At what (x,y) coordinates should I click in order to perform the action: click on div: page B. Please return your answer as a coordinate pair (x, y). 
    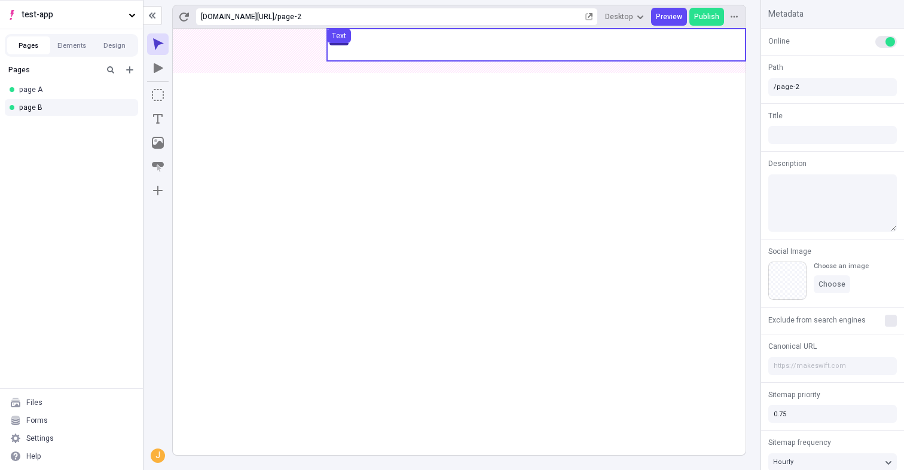
    Looking at the image, I should click on (74, 108).